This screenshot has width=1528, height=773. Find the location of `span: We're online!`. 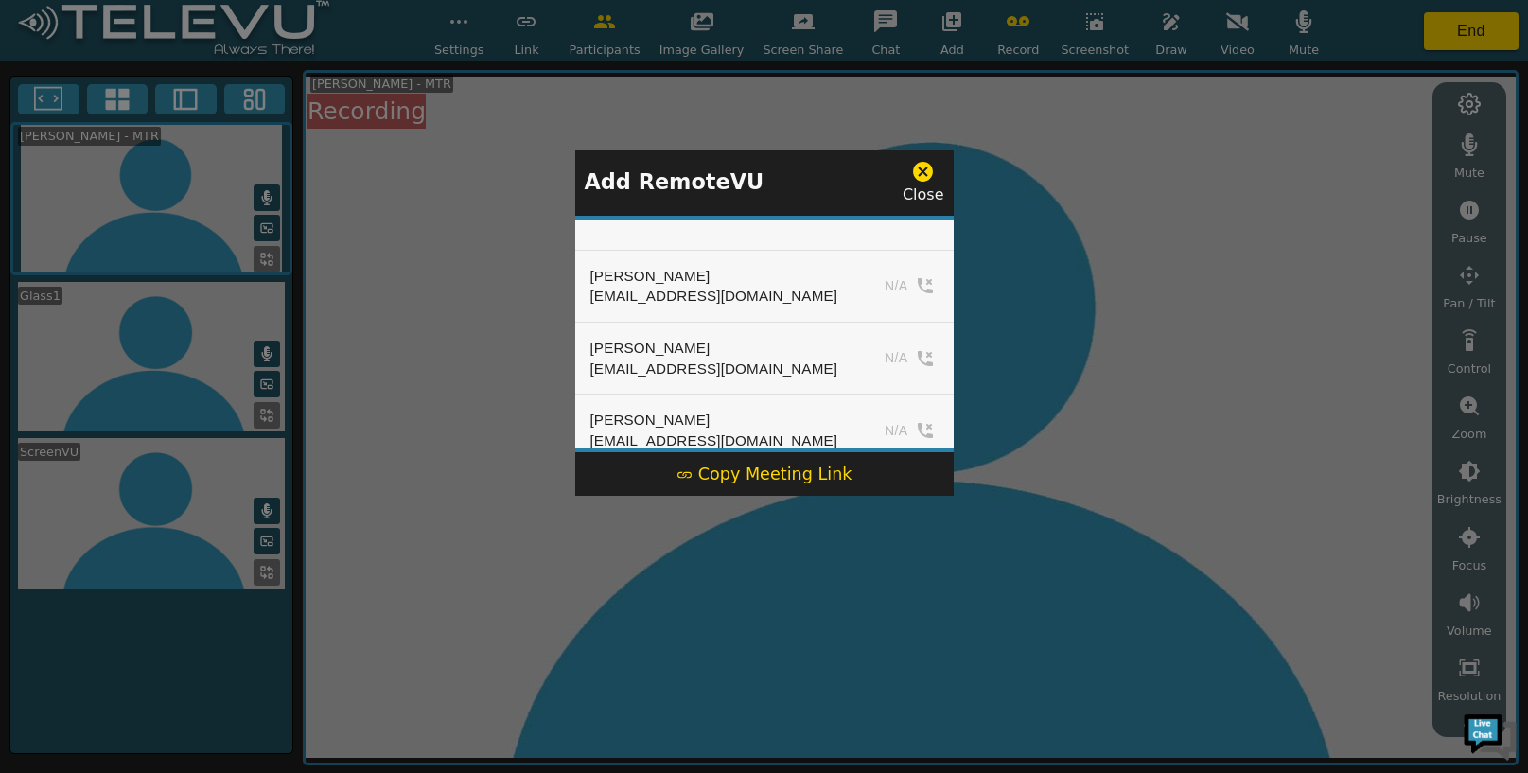

span: We're online! is located at coordinates (185, 334).